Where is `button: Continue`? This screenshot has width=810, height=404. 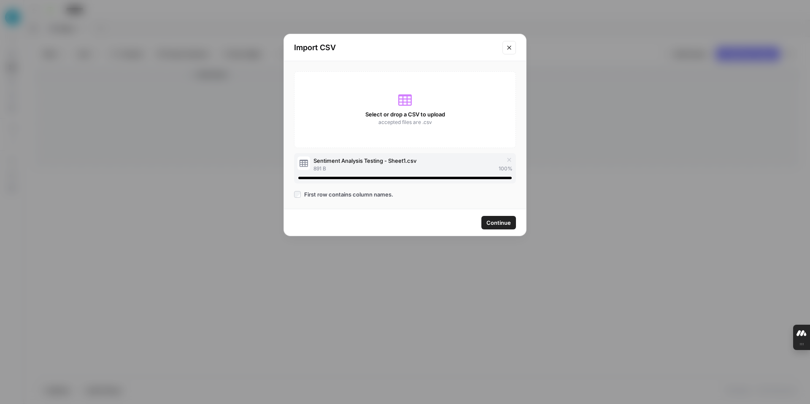 button: Continue is located at coordinates (499, 223).